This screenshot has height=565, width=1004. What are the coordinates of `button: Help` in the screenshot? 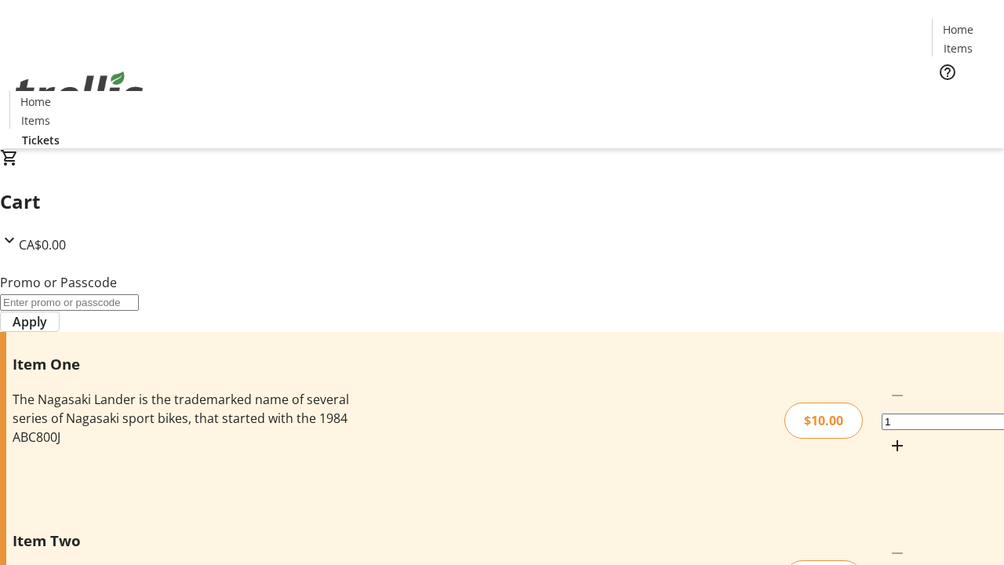 It's located at (948, 72).